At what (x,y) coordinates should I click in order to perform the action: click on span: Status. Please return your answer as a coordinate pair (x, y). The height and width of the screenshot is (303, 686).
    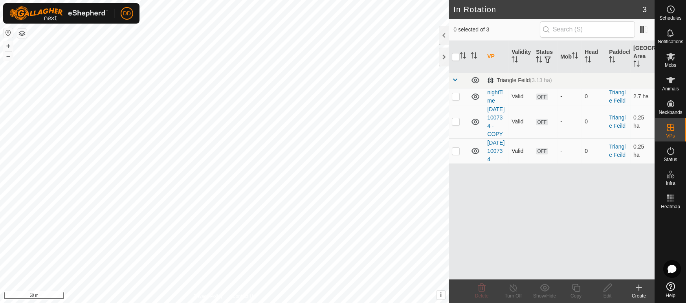
    Looking at the image, I should click on (670, 160).